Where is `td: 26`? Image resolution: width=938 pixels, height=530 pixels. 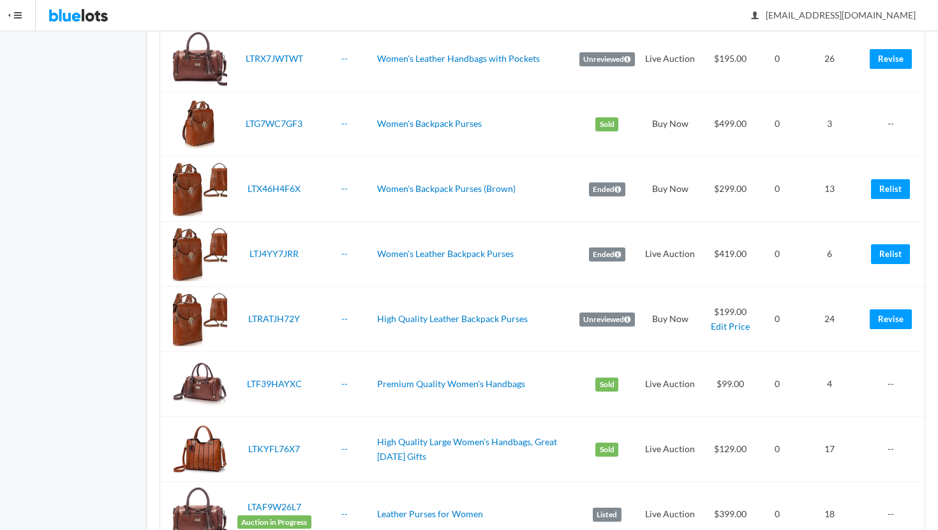
td: 26 is located at coordinates (829, 59).